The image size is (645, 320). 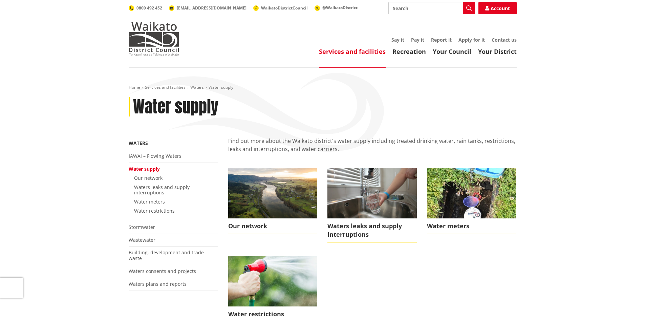 What do you see at coordinates (284, 8) in the screenshot?
I see `span: WaikatoDistrictCouncil` at bounding box center [284, 8].